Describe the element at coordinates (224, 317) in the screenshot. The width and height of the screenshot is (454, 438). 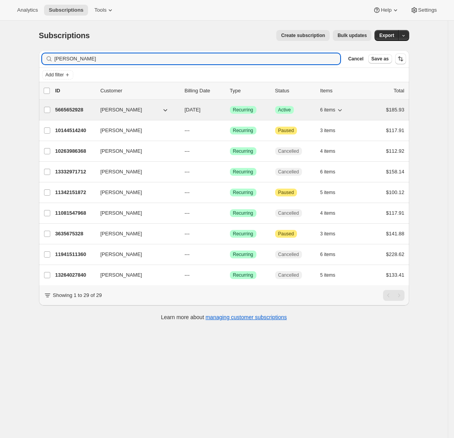
I see `p: Learn more about` at that location.